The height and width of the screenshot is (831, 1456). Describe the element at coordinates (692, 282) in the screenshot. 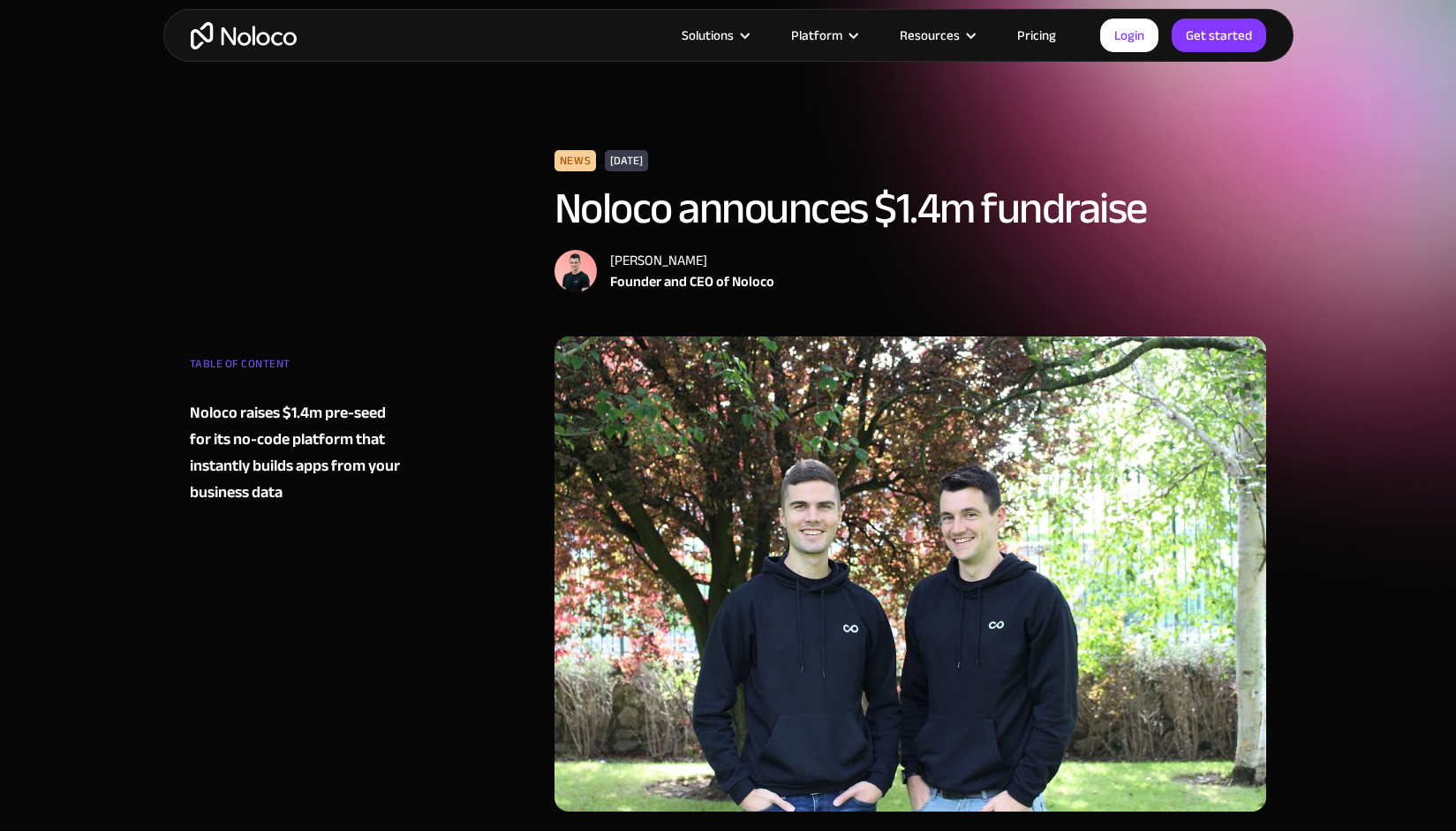

I see `div: Founder and CEO of Noloco` at that location.